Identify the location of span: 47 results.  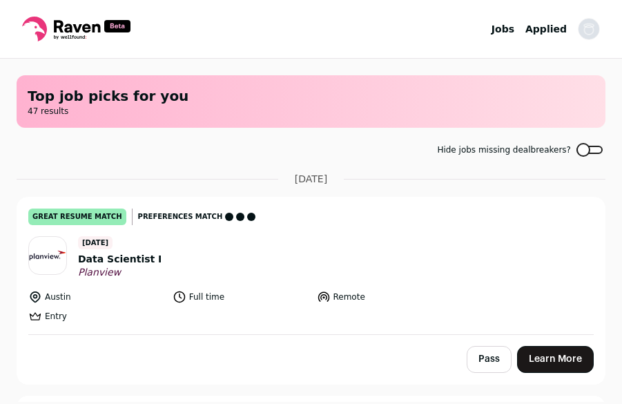
(311, 111).